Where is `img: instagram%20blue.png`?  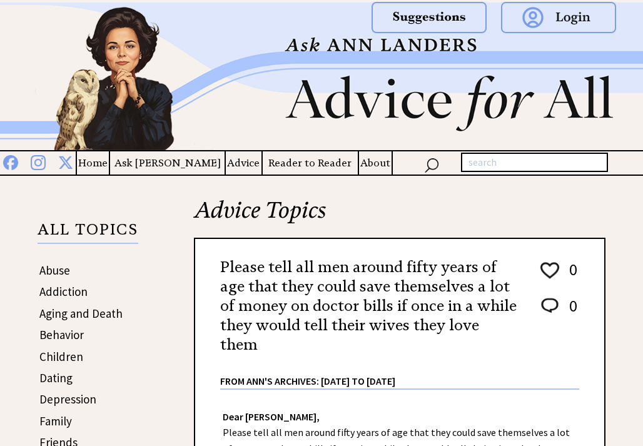 img: instagram%20blue.png is located at coordinates (38, 161).